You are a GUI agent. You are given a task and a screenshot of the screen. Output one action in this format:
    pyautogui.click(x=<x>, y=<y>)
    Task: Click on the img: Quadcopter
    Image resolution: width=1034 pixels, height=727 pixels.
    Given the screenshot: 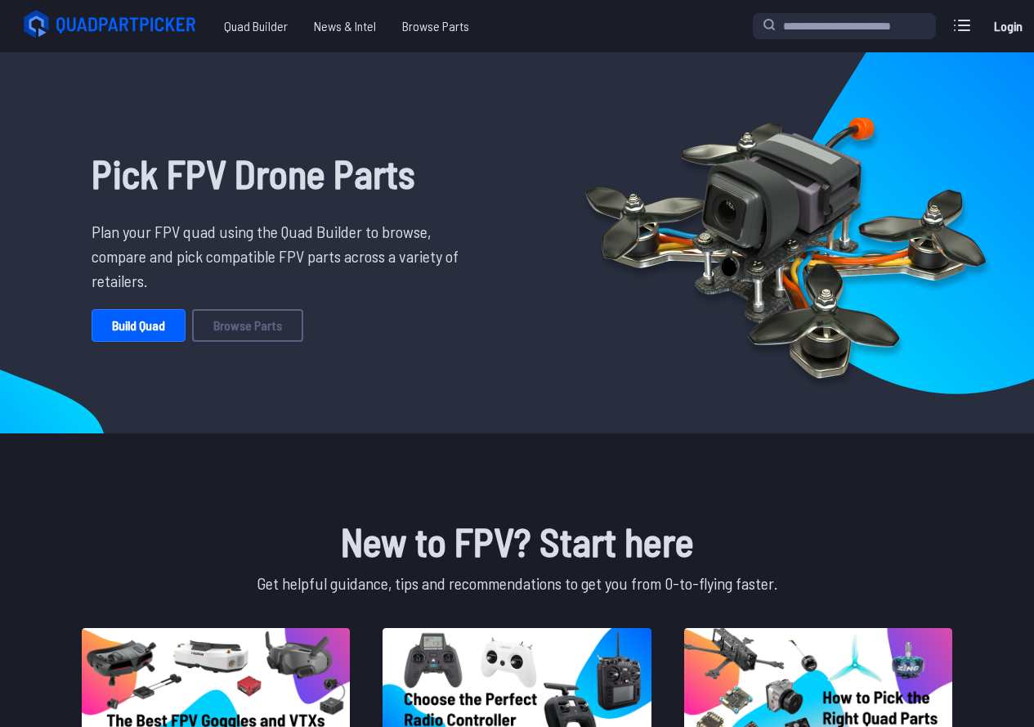 What is the action you would take?
    pyautogui.click(x=786, y=243)
    